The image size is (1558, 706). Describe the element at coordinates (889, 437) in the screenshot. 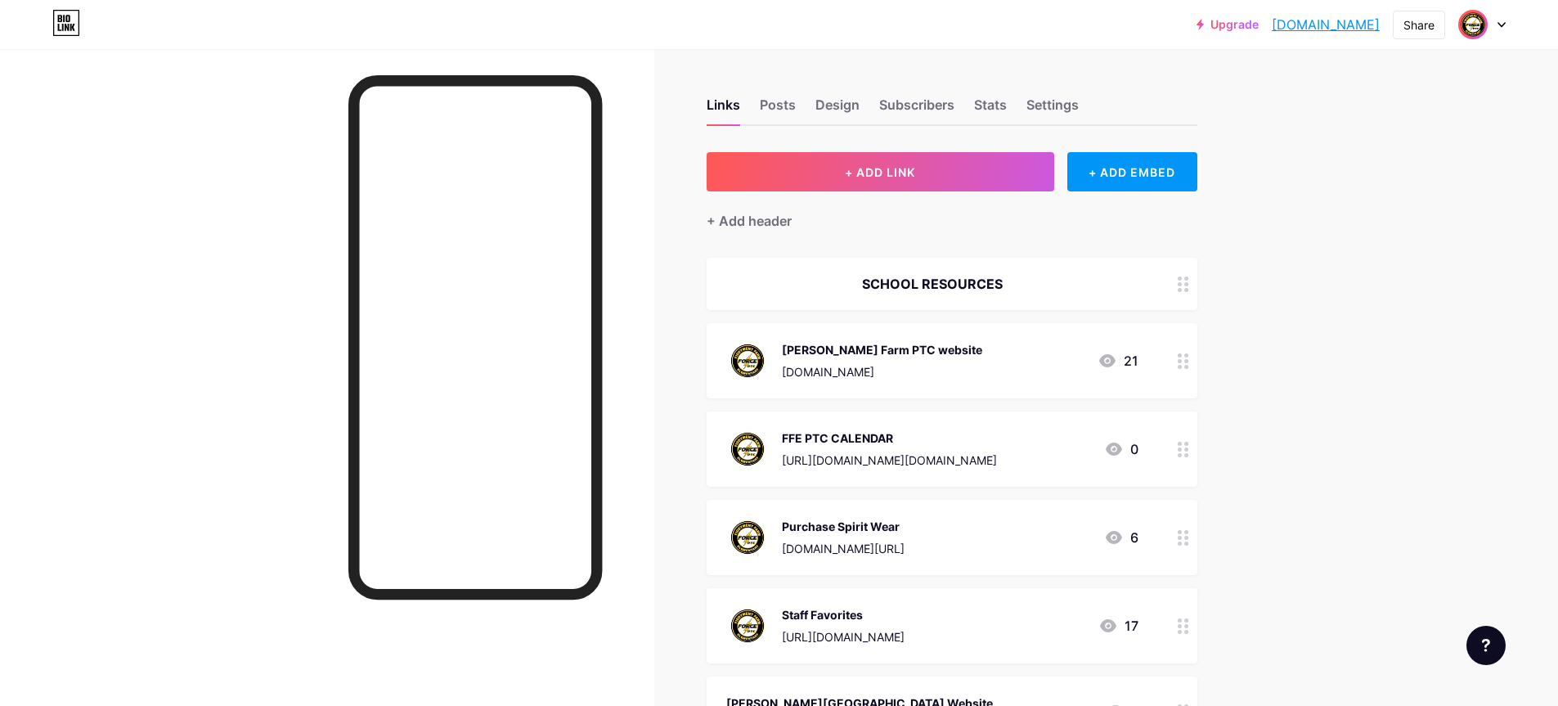

I see `div: FFE PTC CALENDAR` at that location.